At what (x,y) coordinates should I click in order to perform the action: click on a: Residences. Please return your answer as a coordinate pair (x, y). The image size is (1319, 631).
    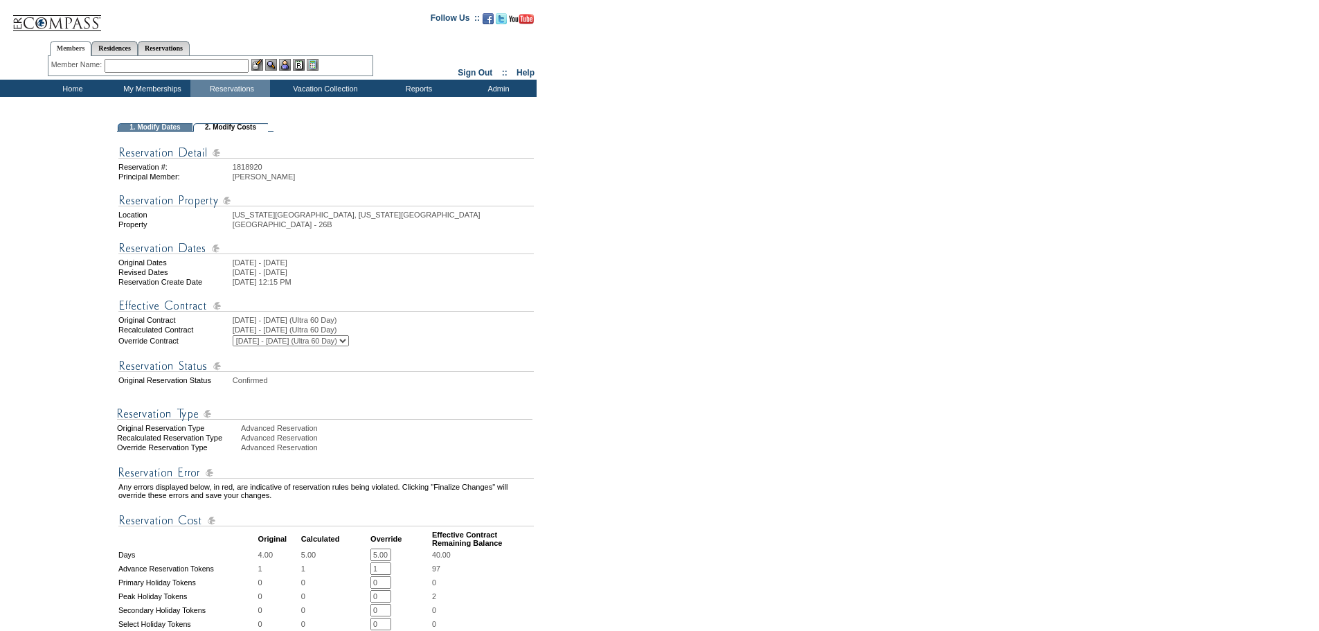
    Looking at the image, I should click on (114, 48).